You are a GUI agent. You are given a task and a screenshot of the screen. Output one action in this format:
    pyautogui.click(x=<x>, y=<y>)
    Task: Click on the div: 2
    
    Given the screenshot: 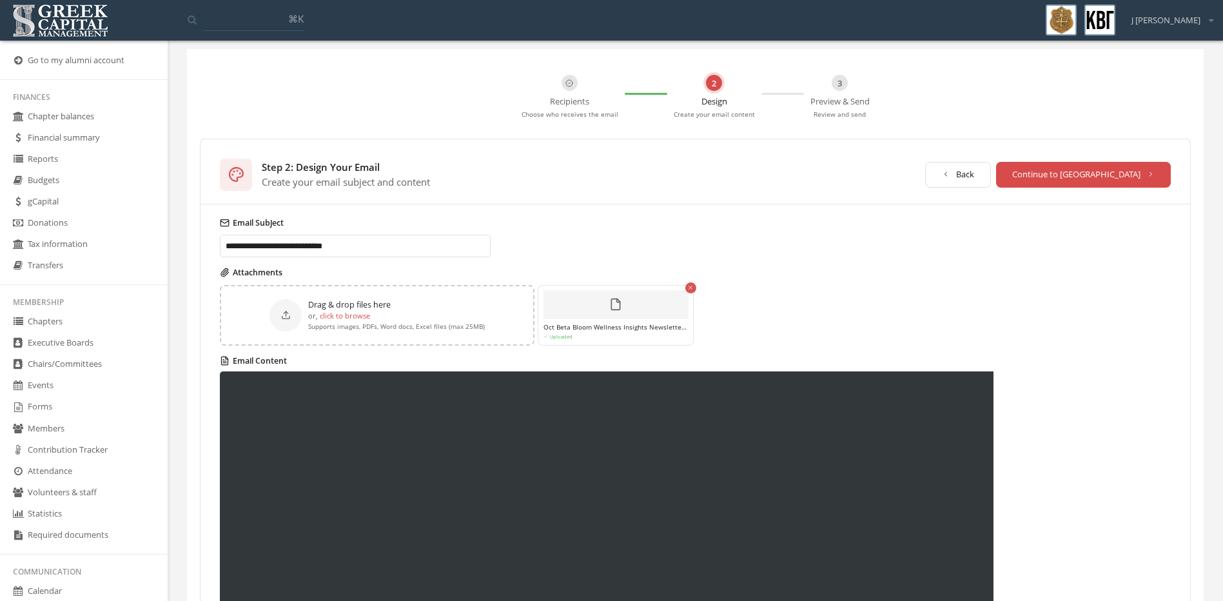 What is the action you would take?
    pyautogui.click(x=714, y=83)
    